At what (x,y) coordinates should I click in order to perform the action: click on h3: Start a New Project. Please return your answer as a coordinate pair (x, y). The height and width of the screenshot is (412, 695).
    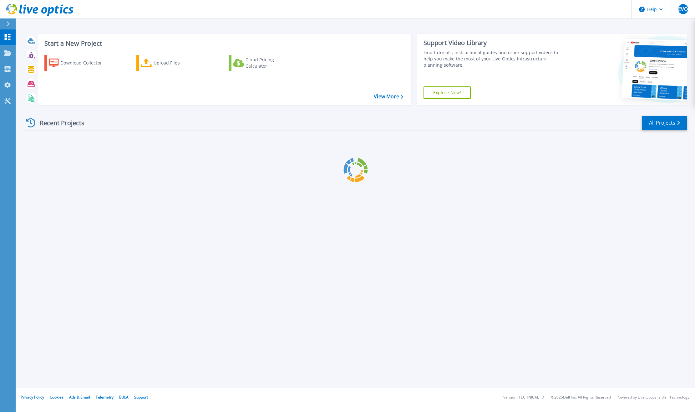
    Looking at the image, I should click on (224, 43).